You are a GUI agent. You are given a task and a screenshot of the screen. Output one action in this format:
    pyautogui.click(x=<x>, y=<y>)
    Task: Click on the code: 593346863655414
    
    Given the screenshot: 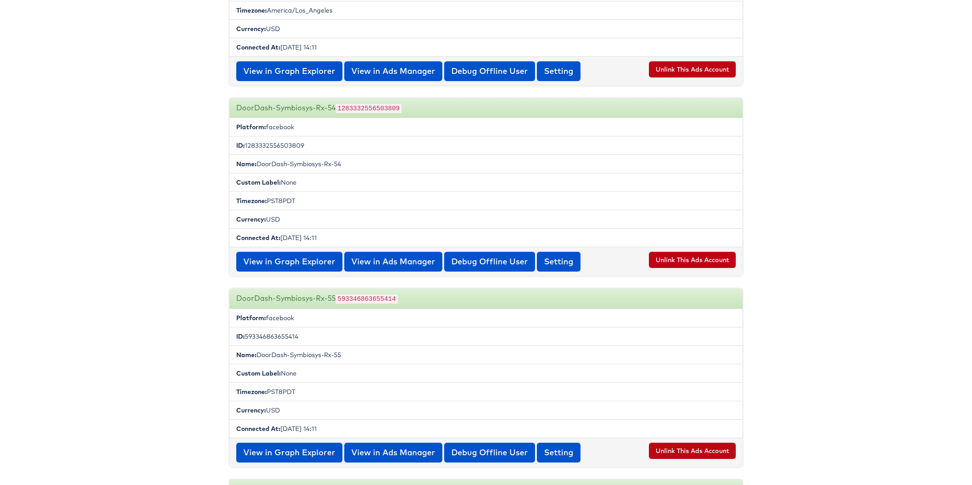 What is the action you would take?
    pyautogui.click(x=367, y=299)
    